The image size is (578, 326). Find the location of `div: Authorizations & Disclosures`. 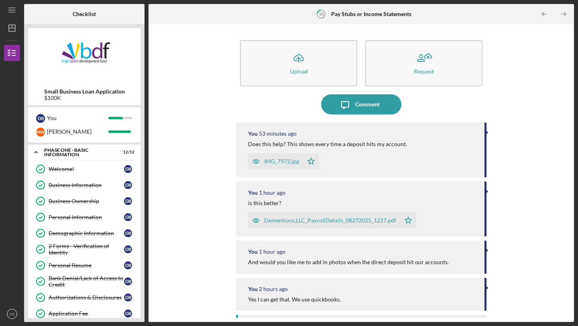

div: Authorizations & Disclosures is located at coordinates (86, 297).